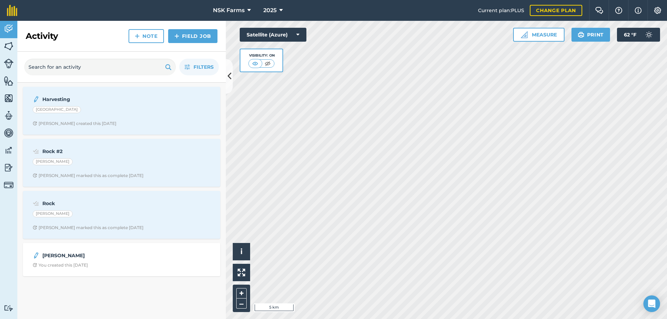 This screenshot has height=319, width=667. Describe the element at coordinates (193, 36) in the screenshot. I see `a: Field Job` at that location.